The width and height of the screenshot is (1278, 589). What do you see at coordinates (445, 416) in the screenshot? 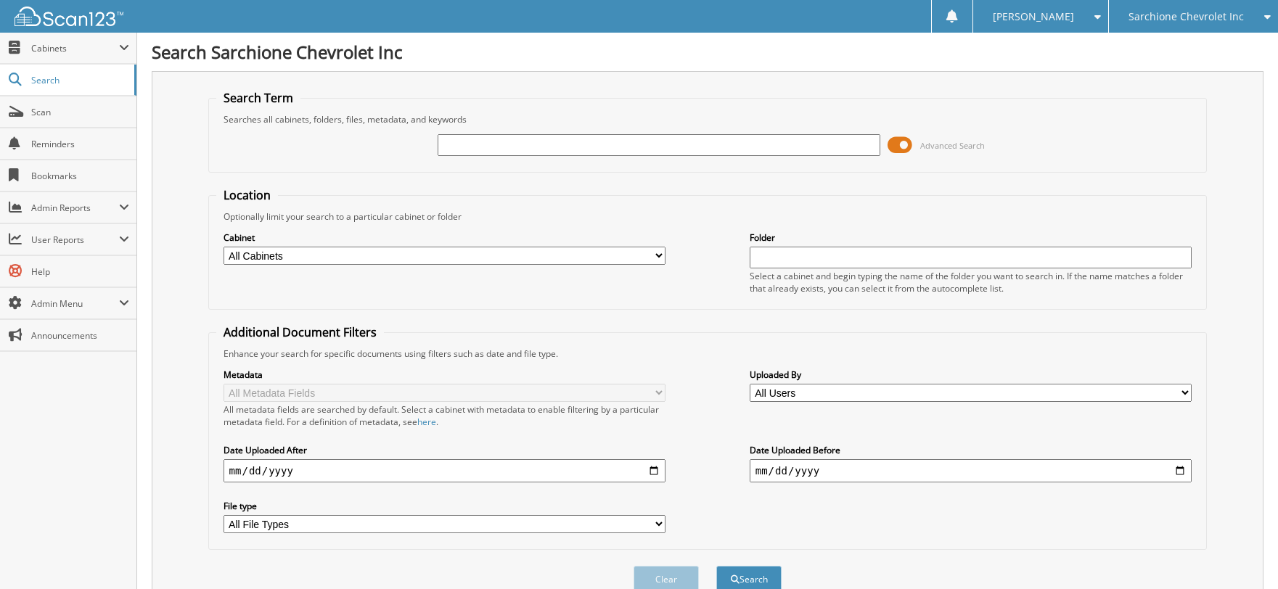
I see `div: All metadata fields are searched by default. Select a cabinet with metadata to enable filtering b...` at bounding box center [445, 416].